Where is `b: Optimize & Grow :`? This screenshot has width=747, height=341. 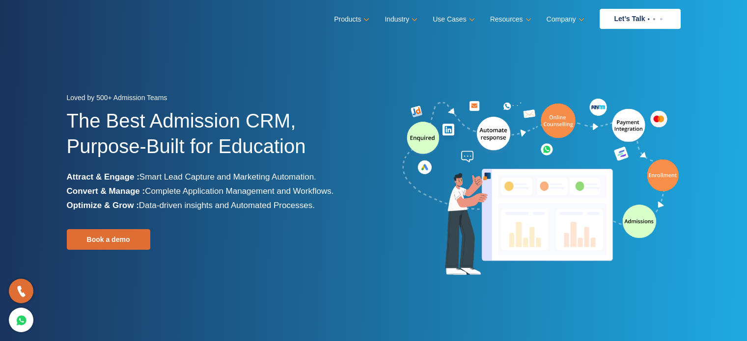 b: Optimize & Grow : is located at coordinates (103, 205).